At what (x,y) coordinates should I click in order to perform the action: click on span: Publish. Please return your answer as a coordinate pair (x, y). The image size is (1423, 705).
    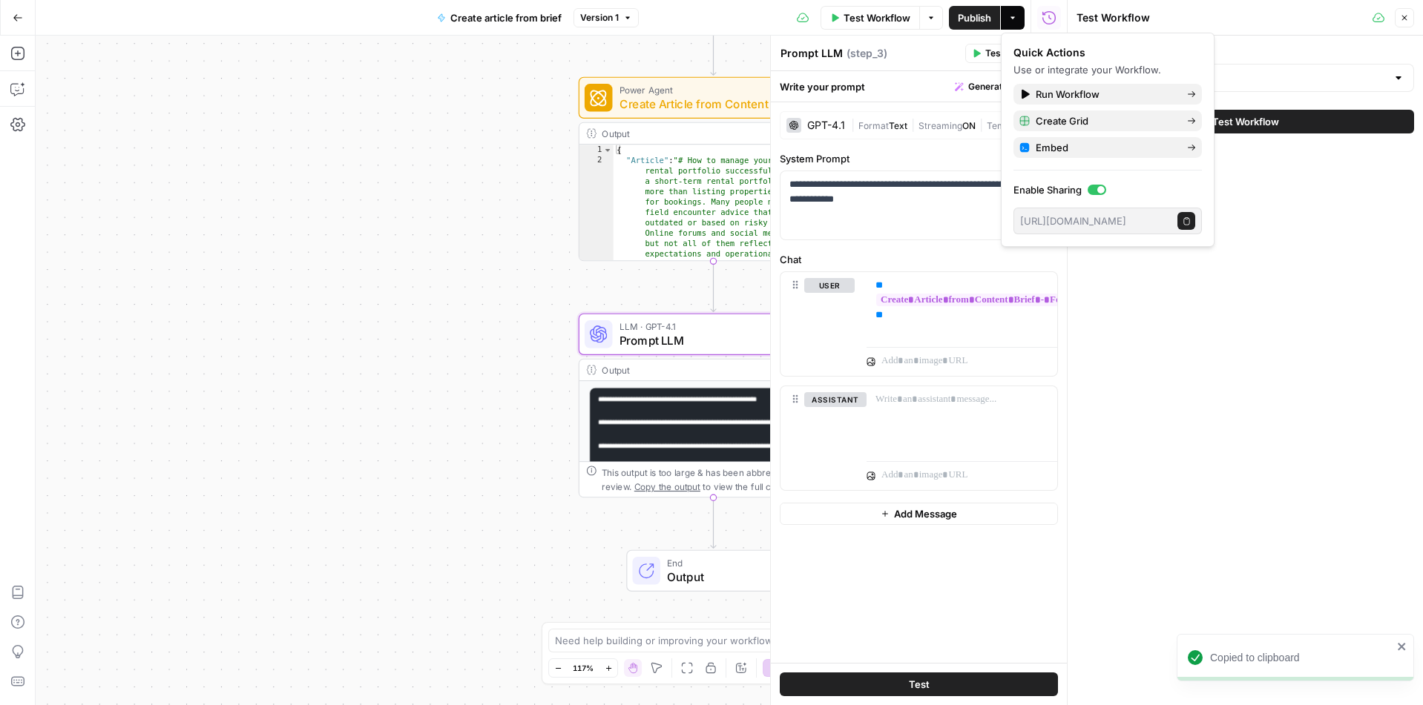
    Looking at the image, I should click on (974, 18).